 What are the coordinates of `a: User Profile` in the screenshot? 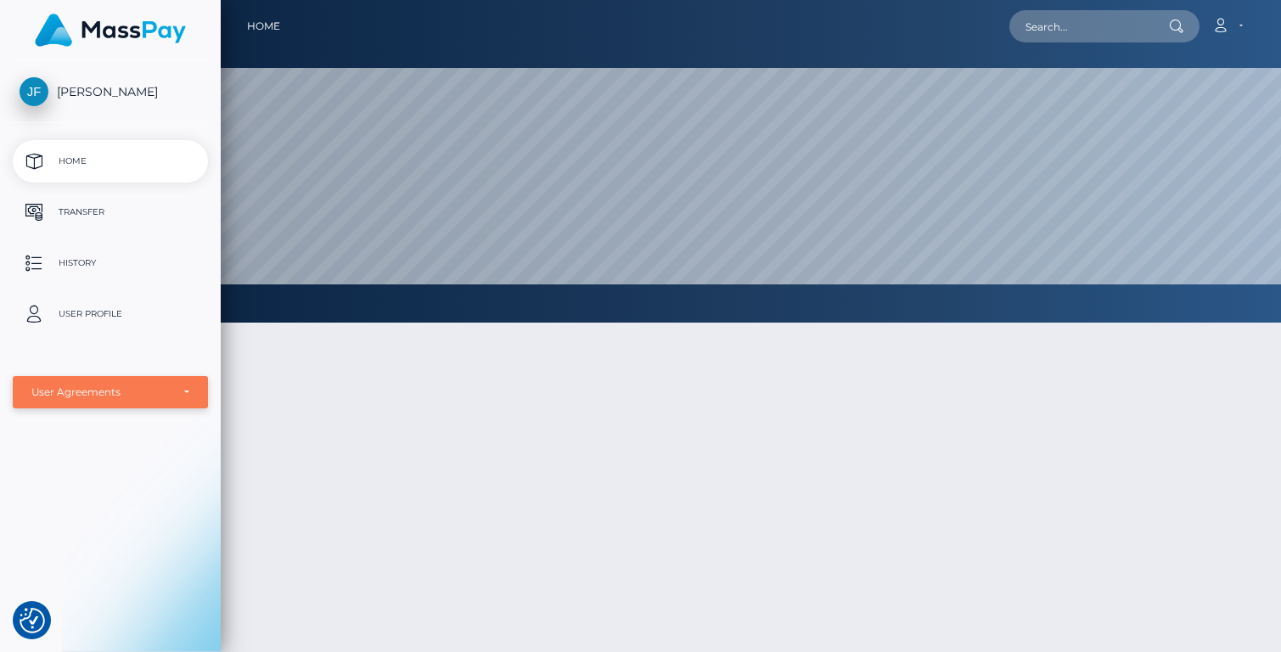 It's located at (110, 314).